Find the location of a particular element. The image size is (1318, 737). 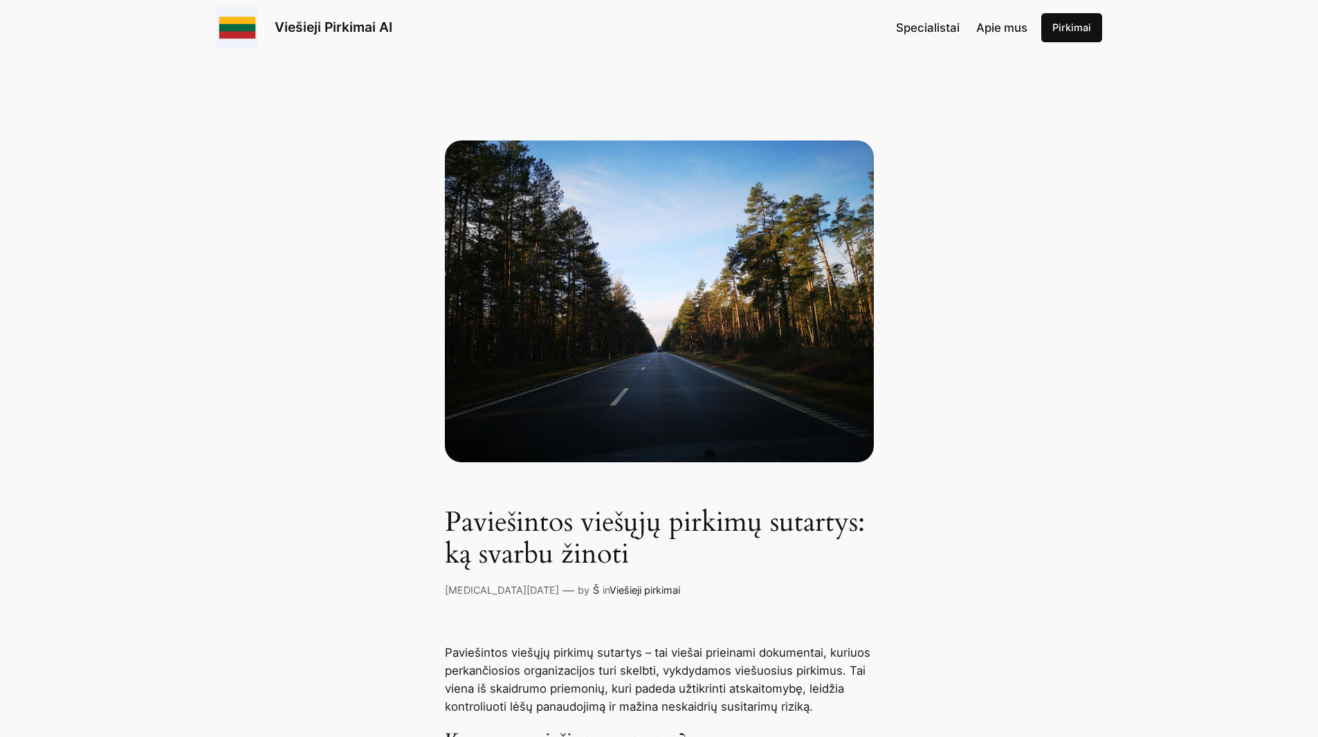

a: Viešieji Pirkimai AI is located at coordinates (334, 27).